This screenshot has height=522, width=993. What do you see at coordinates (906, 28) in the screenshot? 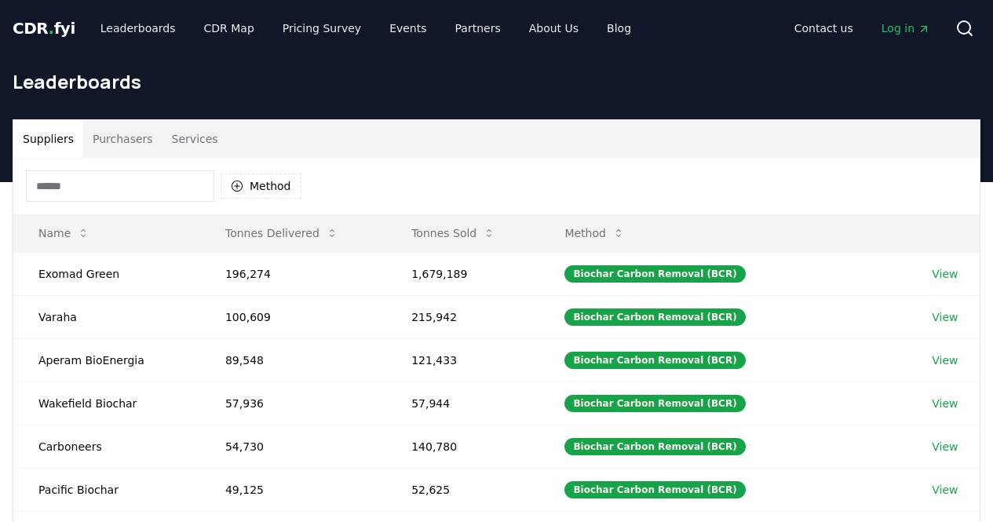
I see `a: Log in` at bounding box center [906, 28].